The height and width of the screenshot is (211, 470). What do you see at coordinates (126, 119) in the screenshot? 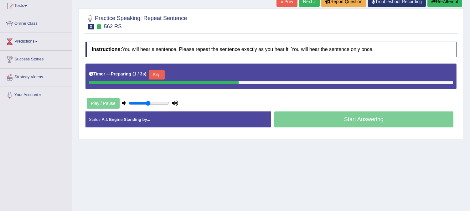
I see `strong: A.I. Engine Standing by...` at bounding box center [126, 119].